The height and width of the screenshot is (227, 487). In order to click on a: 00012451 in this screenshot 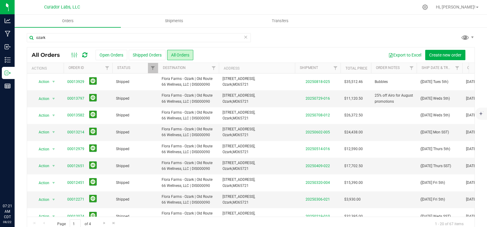, I will do `click(76, 183)`.